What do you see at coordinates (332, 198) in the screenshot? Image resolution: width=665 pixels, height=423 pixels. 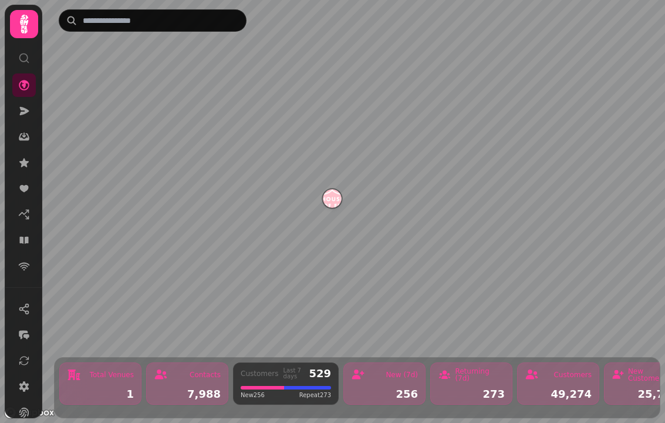 I see `button: House of Fu Manchester` at bounding box center [332, 198].